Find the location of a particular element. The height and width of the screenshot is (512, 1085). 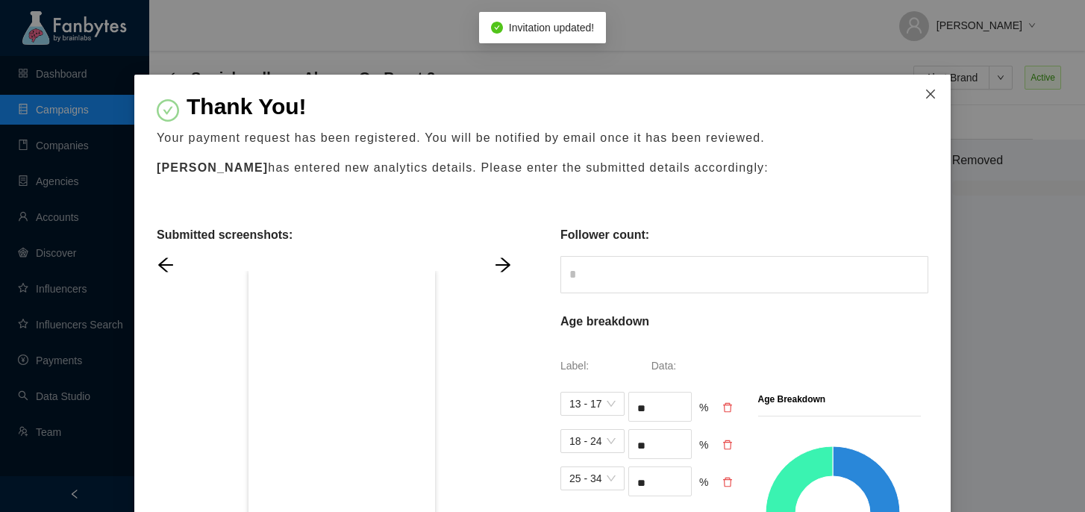

span: close is located at coordinates (931, 94).